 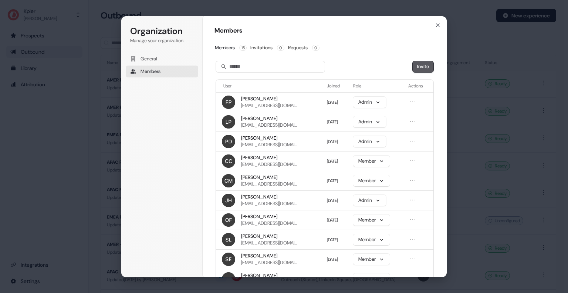 I want to click on img: Florian Pasques, so click(x=229, y=102).